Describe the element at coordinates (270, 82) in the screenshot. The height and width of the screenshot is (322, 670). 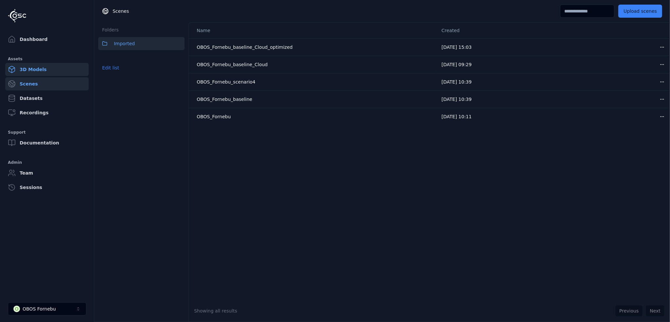
I see `div: OBOS_Fornebu_scenario4` at that location.